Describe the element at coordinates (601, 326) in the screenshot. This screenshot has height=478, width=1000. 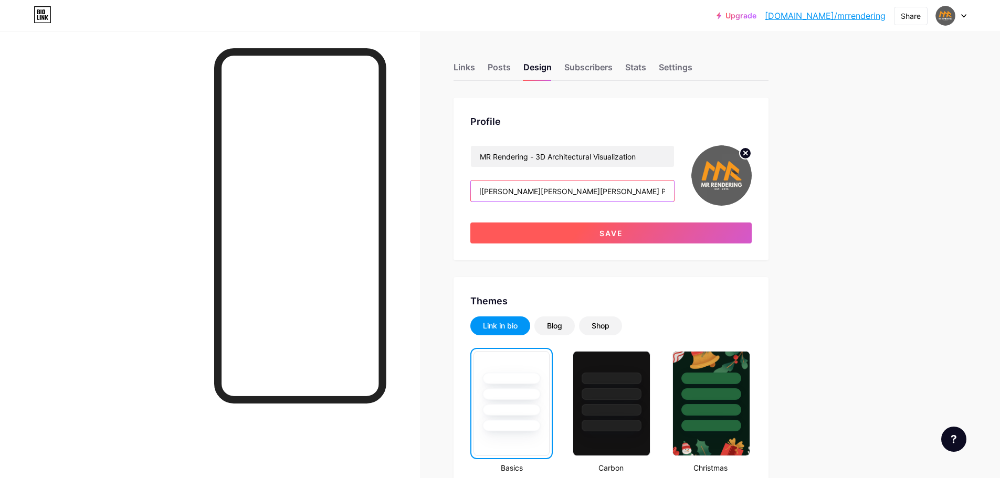
I see `div: Shop` at that location.